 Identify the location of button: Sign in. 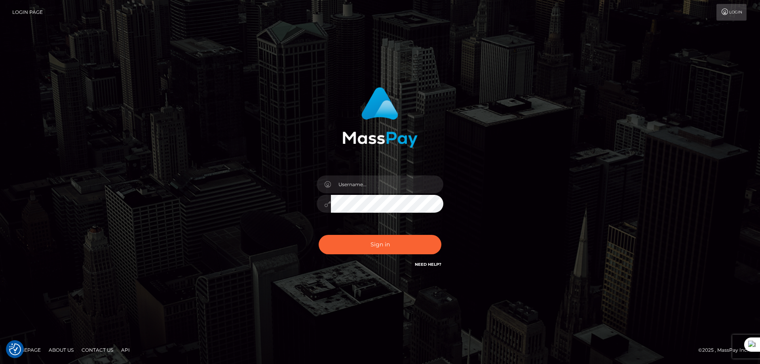
(380, 244).